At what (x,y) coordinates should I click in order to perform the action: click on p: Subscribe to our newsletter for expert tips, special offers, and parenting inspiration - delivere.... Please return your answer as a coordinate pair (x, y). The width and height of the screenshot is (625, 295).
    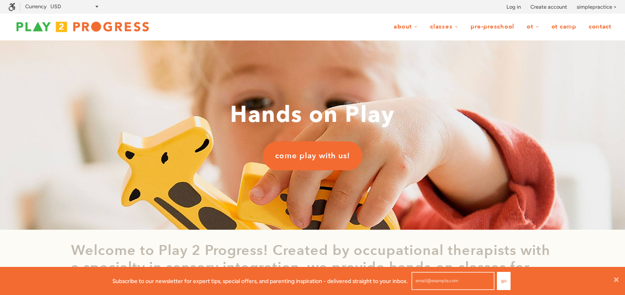
    Looking at the image, I should click on (260, 281).